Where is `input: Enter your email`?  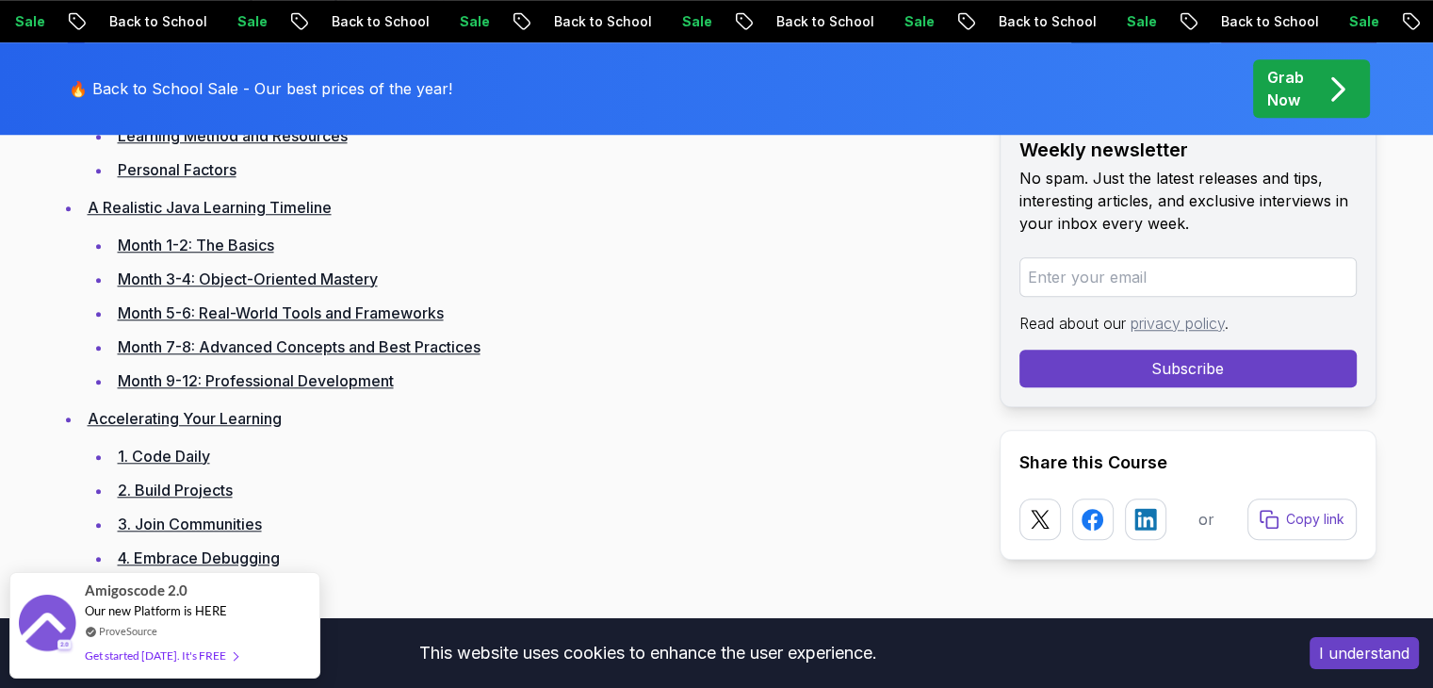 input: Enter your email is located at coordinates (1188, 277).